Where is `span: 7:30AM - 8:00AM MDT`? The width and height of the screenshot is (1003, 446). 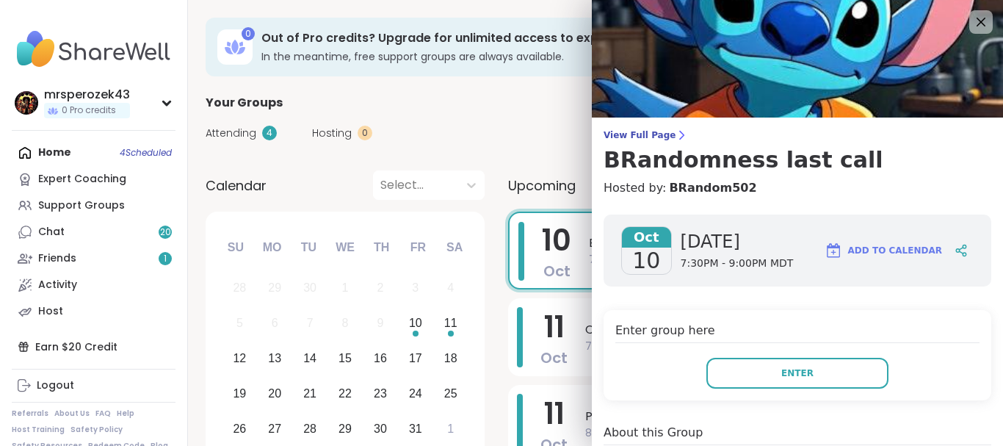 span: 7:30AM - 8:00AM MDT is located at coordinates (772, 346).